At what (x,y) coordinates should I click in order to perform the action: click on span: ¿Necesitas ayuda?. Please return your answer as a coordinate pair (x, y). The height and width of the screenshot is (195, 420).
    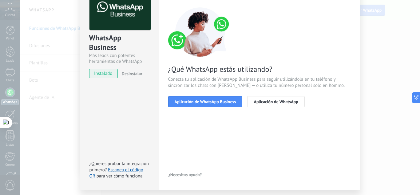
    Looking at the image, I should click on (185, 174).